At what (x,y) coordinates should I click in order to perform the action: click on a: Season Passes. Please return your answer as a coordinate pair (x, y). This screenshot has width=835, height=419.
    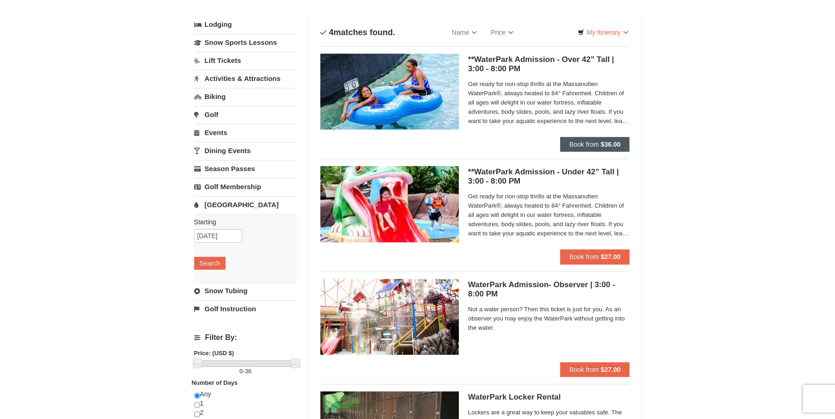
    Looking at the image, I should click on (245, 168).